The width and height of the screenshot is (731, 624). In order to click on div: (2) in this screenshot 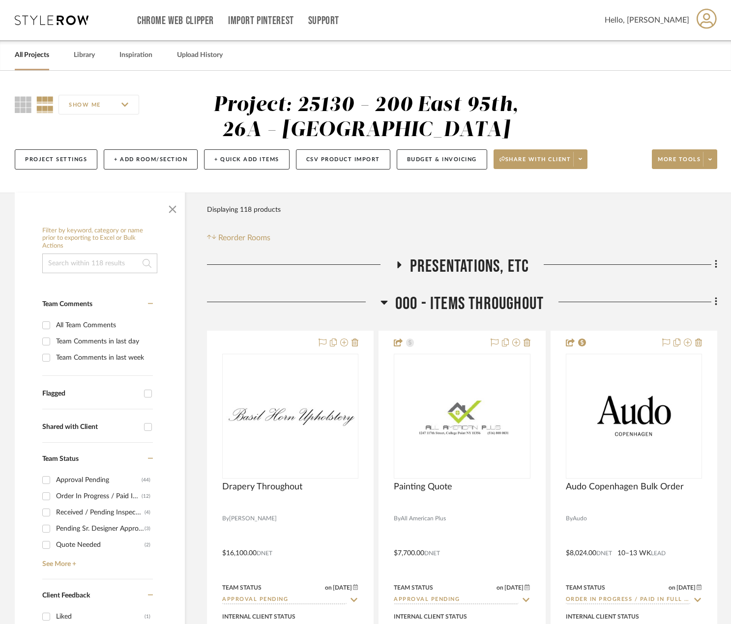, I will do `click(147, 545)`.